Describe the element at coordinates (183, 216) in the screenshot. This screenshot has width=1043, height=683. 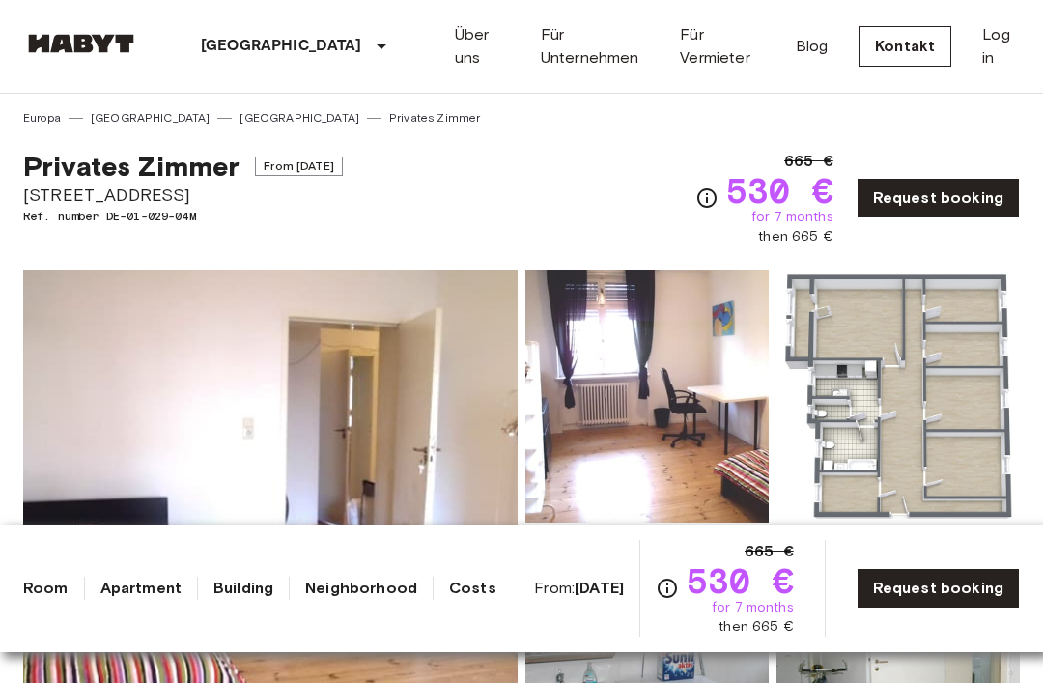
I see `span: Ref. number DE-01-029-04M` at that location.